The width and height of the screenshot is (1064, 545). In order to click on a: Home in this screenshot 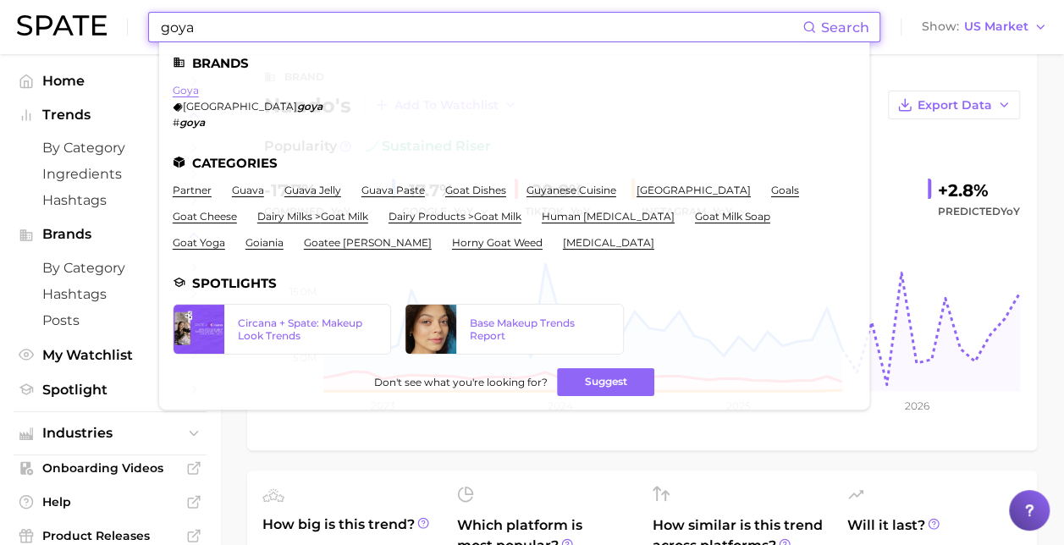, I will do `click(110, 80)`.